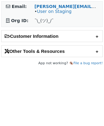  Describe the element at coordinates (88, 63) in the screenshot. I see `a: File a bug report!` at that location.